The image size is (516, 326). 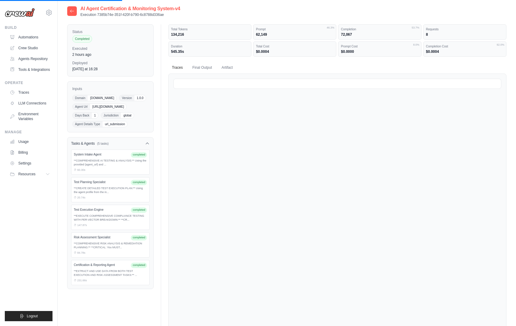 What do you see at coordinates (30, 117) in the screenshot?
I see `a: Environment Variables` at bounding box center [30, 117].